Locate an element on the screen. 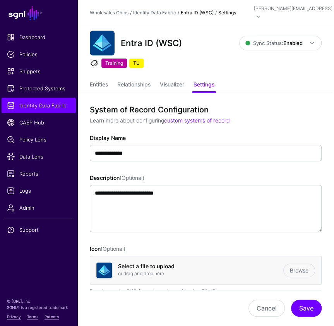 Image resolution: width=334 pixels, height=326 pixels. span: Identity Data Fabric is located at coordinates (39, 105).